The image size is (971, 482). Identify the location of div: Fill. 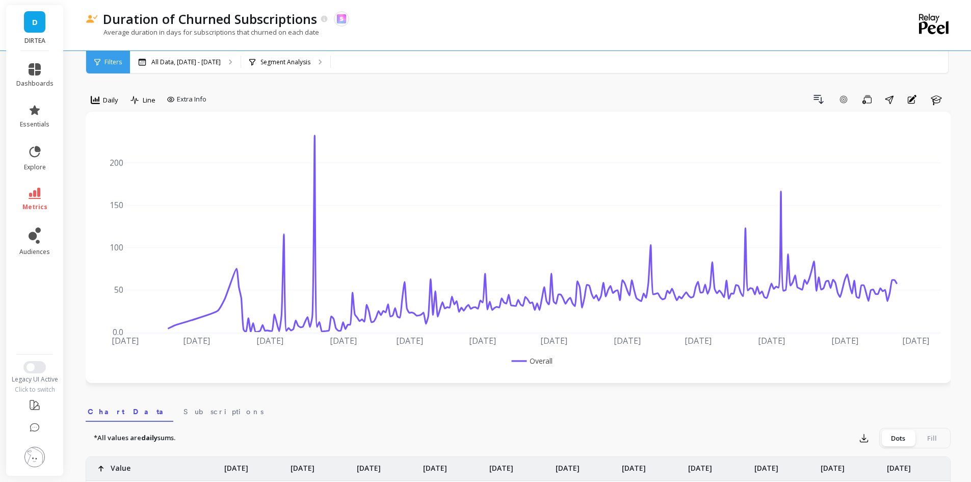
(932, 438).